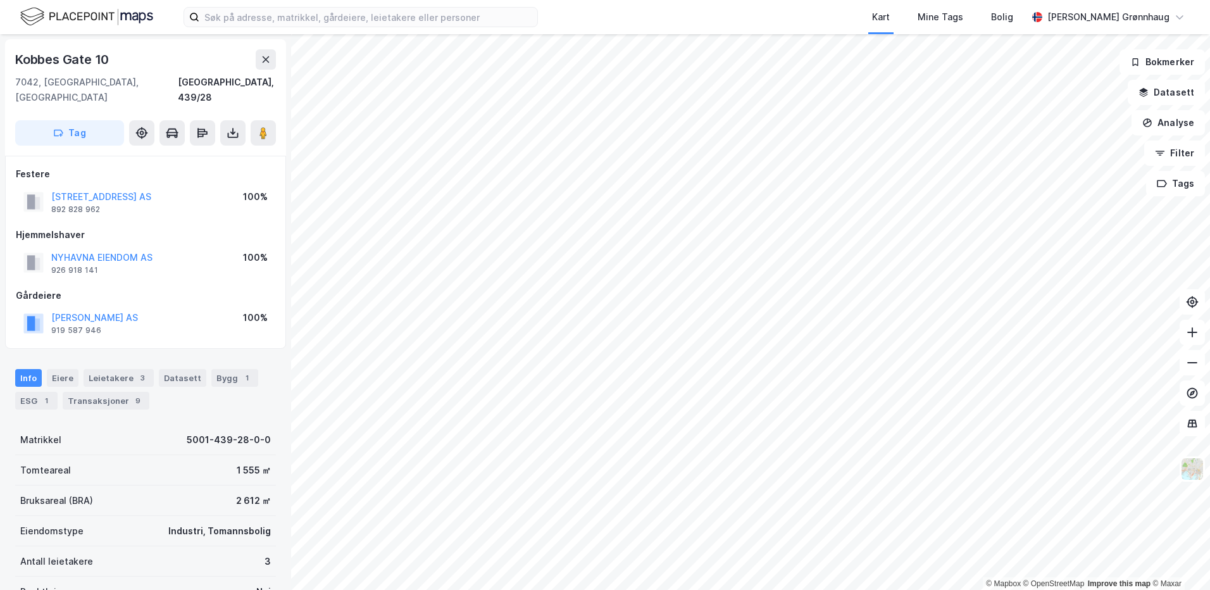  I want to click on img: logo.f888ab2527a4732fd821a326f86c7f29.svg, so click(87, 16).